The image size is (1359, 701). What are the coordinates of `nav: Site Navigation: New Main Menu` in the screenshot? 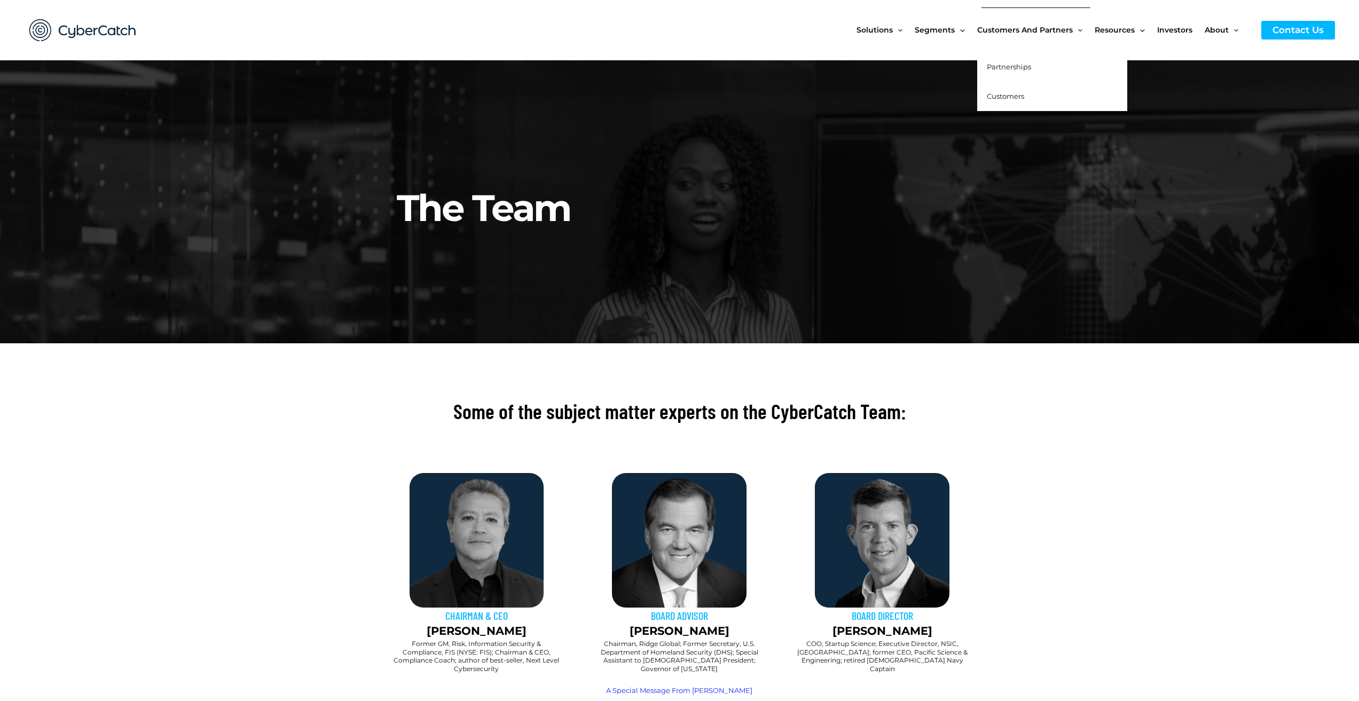 It's located at (1053, 30).